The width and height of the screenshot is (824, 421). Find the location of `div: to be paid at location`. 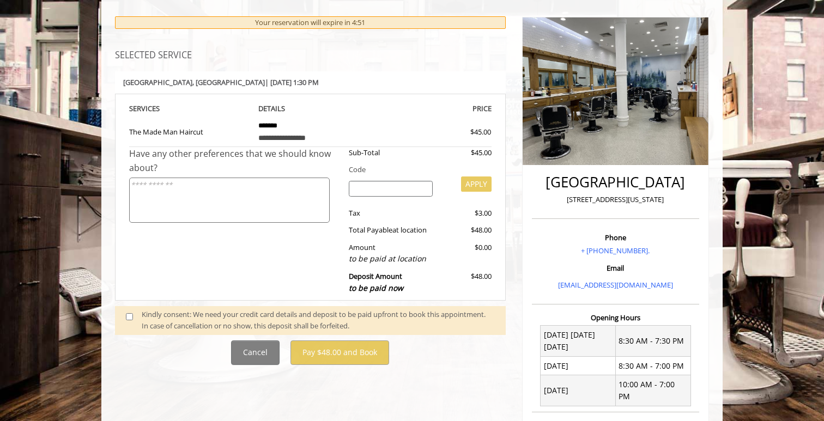

div: to be paid at location is located at coordinates (391, 259).